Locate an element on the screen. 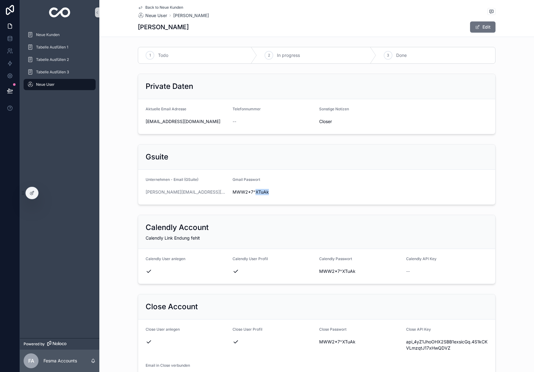 Image resolution: width=534 pixels, height=372 pixels. span: Closer is located at coordinates (360, 121).